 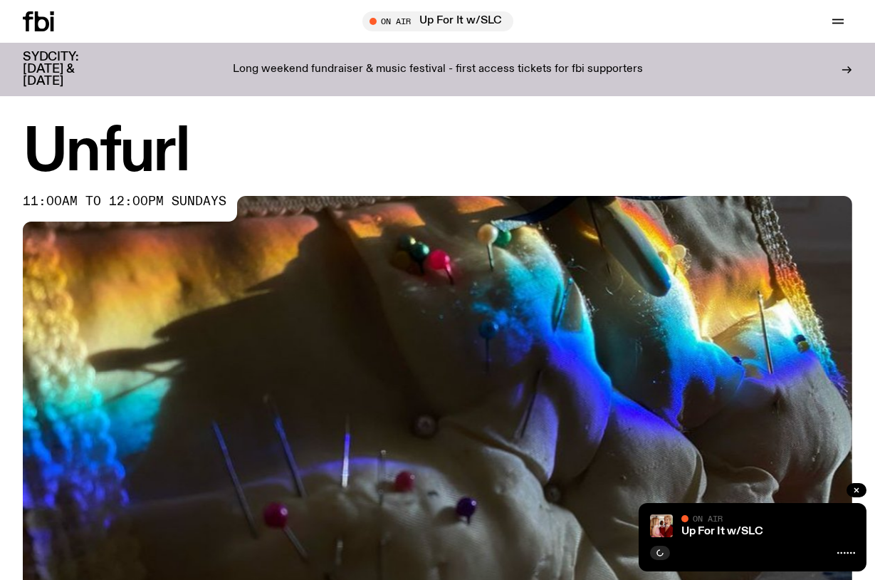 I want to click on a: Up For It w/SLC, so click(x=722, y=531).